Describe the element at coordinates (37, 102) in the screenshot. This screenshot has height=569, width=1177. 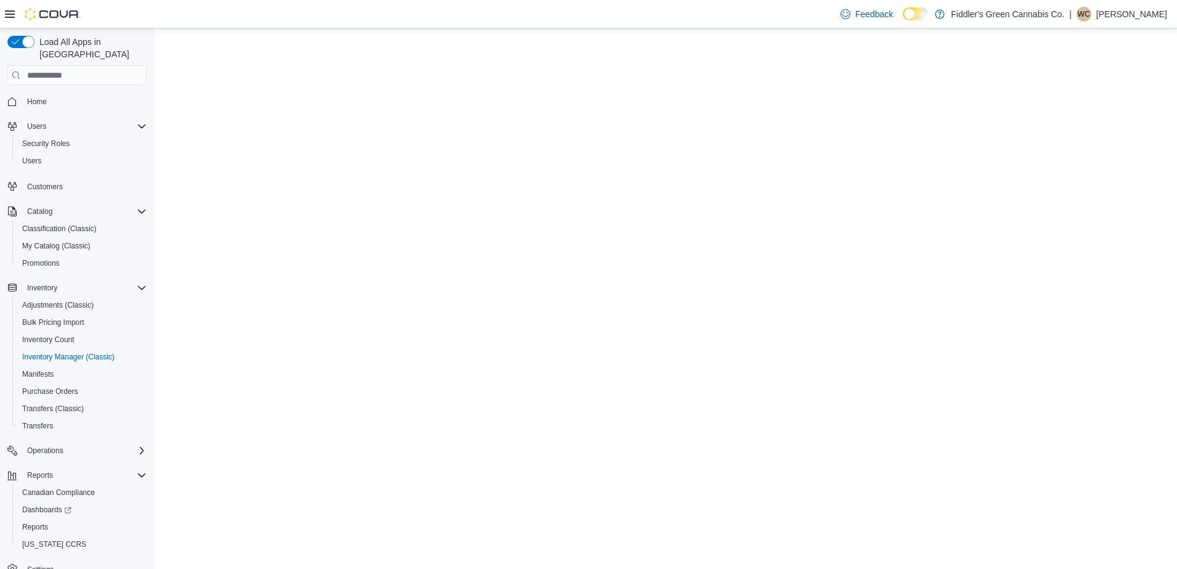
I see `a: Home` at that location.